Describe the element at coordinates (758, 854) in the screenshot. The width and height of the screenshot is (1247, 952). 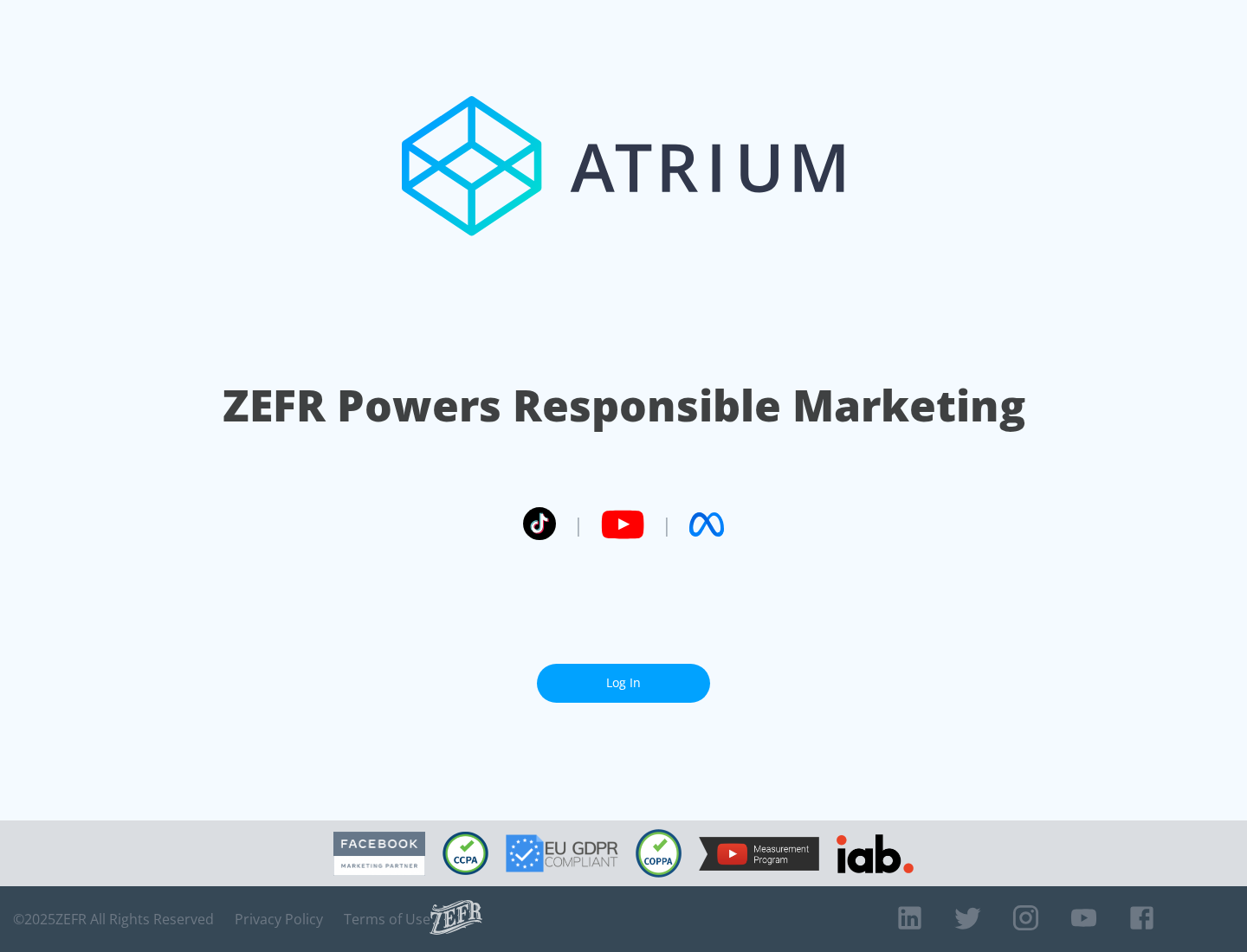
I see `img: YouTube Measurement Program` at that location.